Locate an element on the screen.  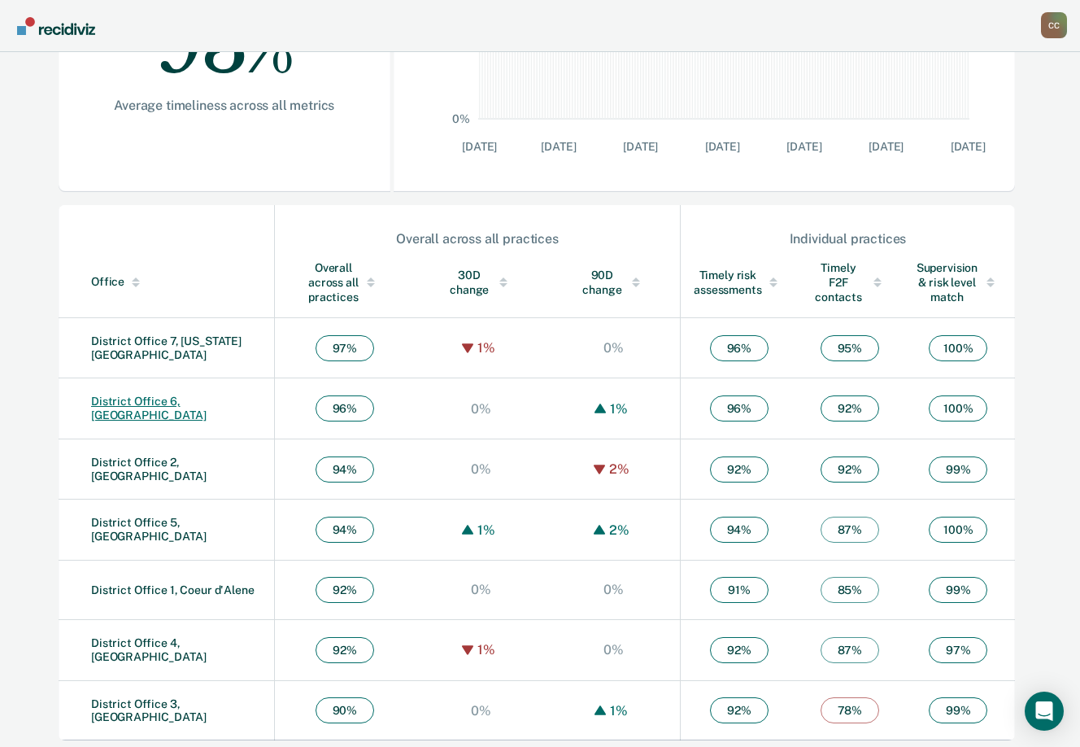
span: 95 % is located at coordinates (850, 348).